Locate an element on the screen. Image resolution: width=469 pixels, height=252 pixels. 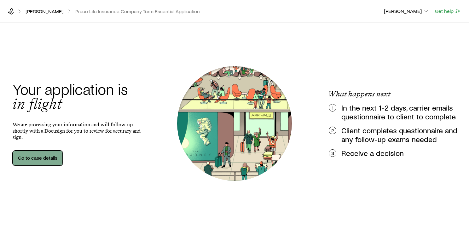
p: Client completes questionnaire and any follow-up exams needed is located at coordinates (403, 135).